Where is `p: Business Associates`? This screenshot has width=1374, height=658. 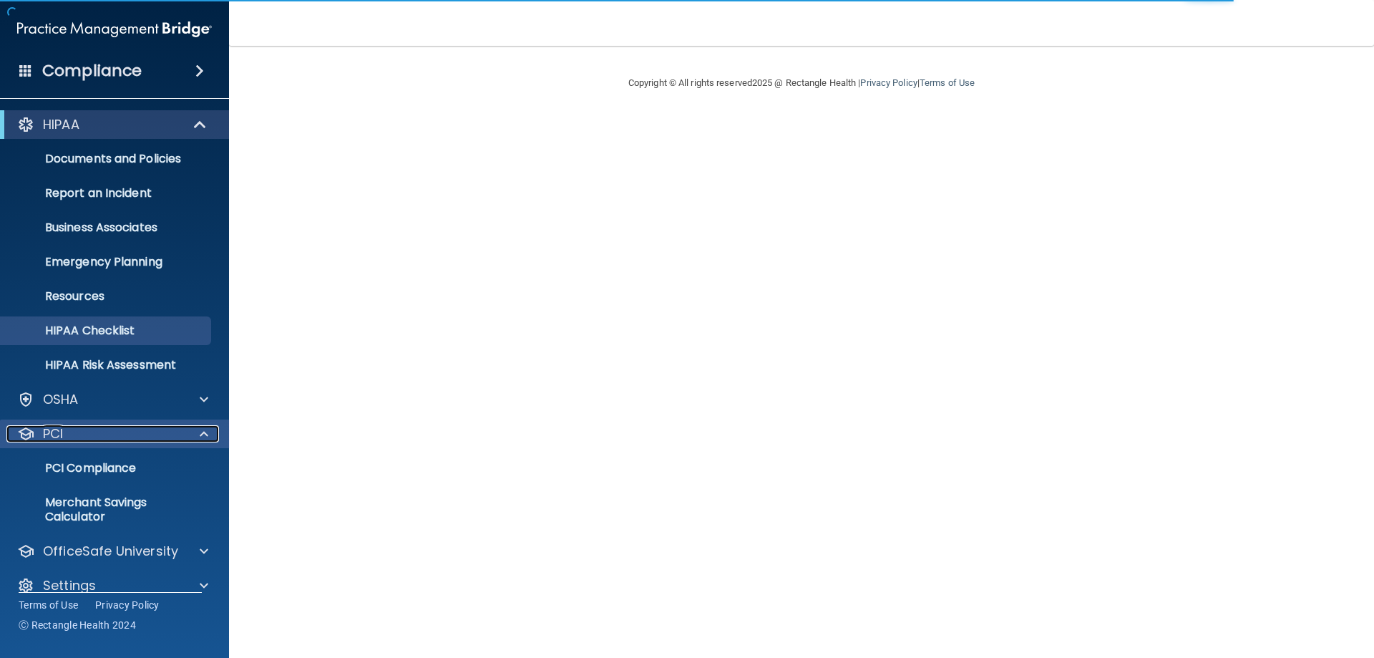
p: Business Associates is located at coordinates (107, 228).